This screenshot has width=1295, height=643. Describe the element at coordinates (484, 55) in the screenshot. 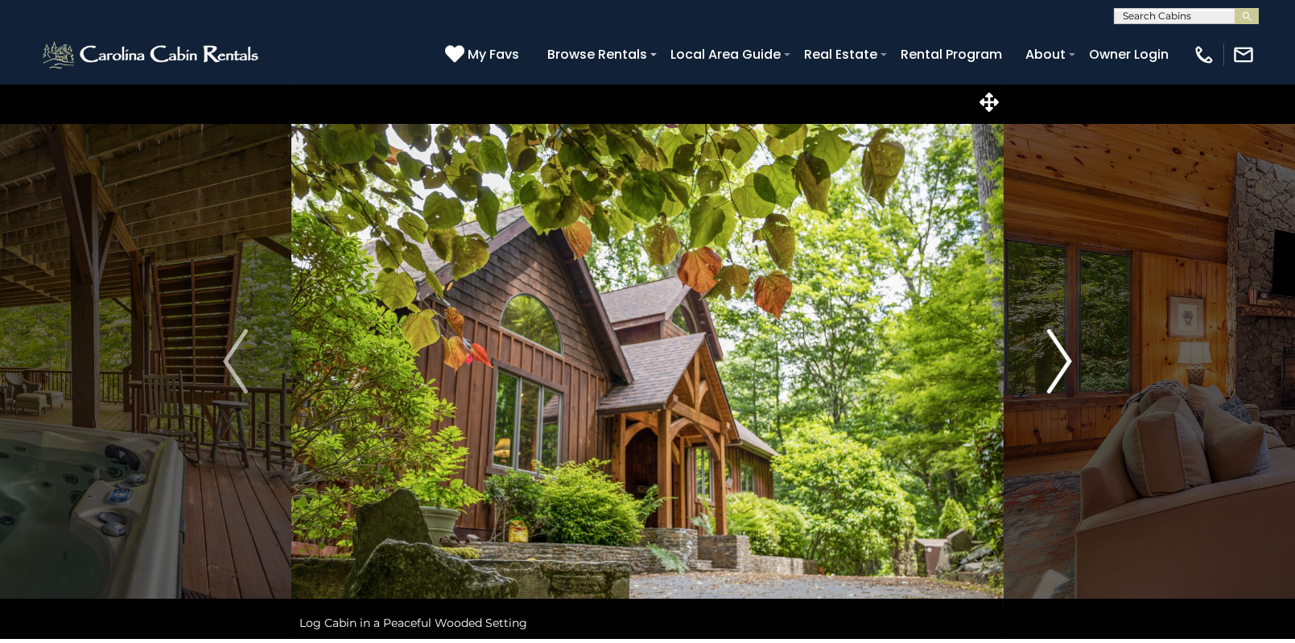

I see `a: My Favs` at that location.